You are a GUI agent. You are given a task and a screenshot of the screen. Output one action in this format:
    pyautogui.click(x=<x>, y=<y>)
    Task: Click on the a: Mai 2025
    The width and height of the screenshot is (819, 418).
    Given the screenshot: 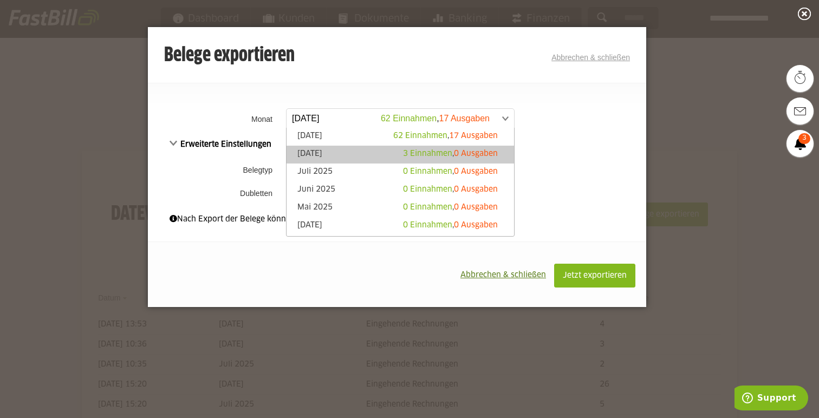 What is the action you would take?
    pyautogui.click(x=401, y=208)
    